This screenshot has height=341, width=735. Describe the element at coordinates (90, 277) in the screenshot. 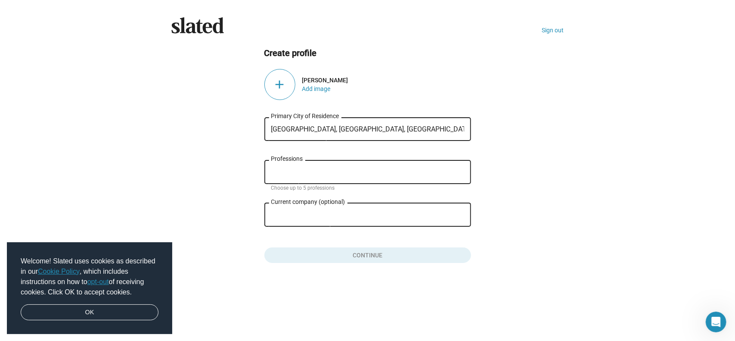

I see `span: Welcome! Slated uses cookies as described in our , which includes instructions on how to of recei...` at that location.